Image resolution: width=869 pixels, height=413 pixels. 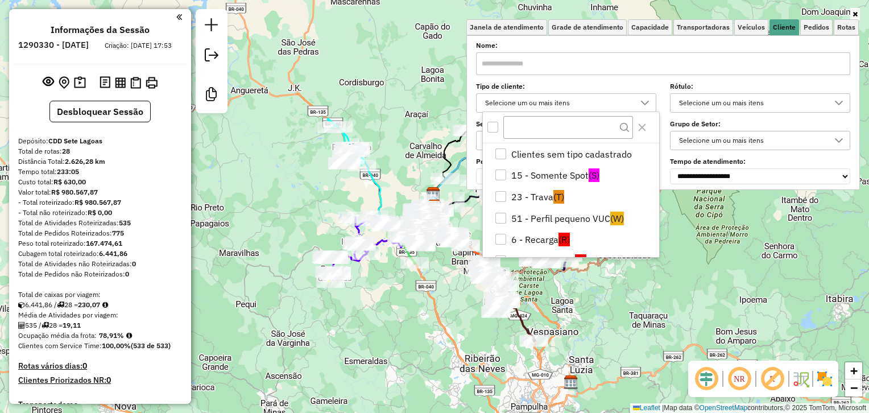 I want to click on img: AS - Sete Lagoas, so click(x=433, y=194).